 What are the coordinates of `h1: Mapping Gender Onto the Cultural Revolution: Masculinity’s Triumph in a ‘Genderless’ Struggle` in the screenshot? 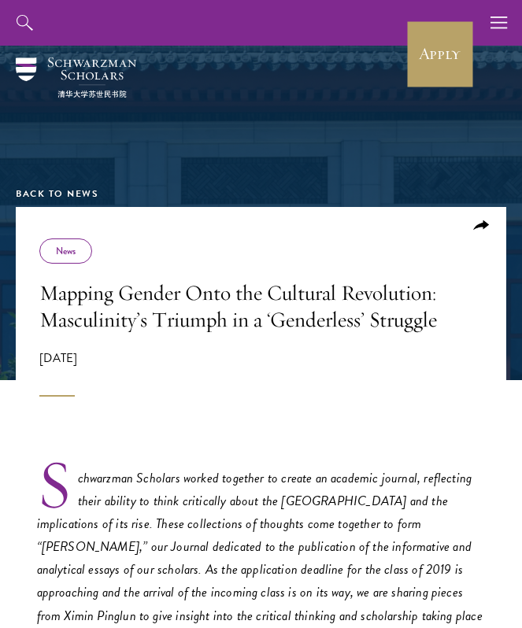 It's located at (260, 306).